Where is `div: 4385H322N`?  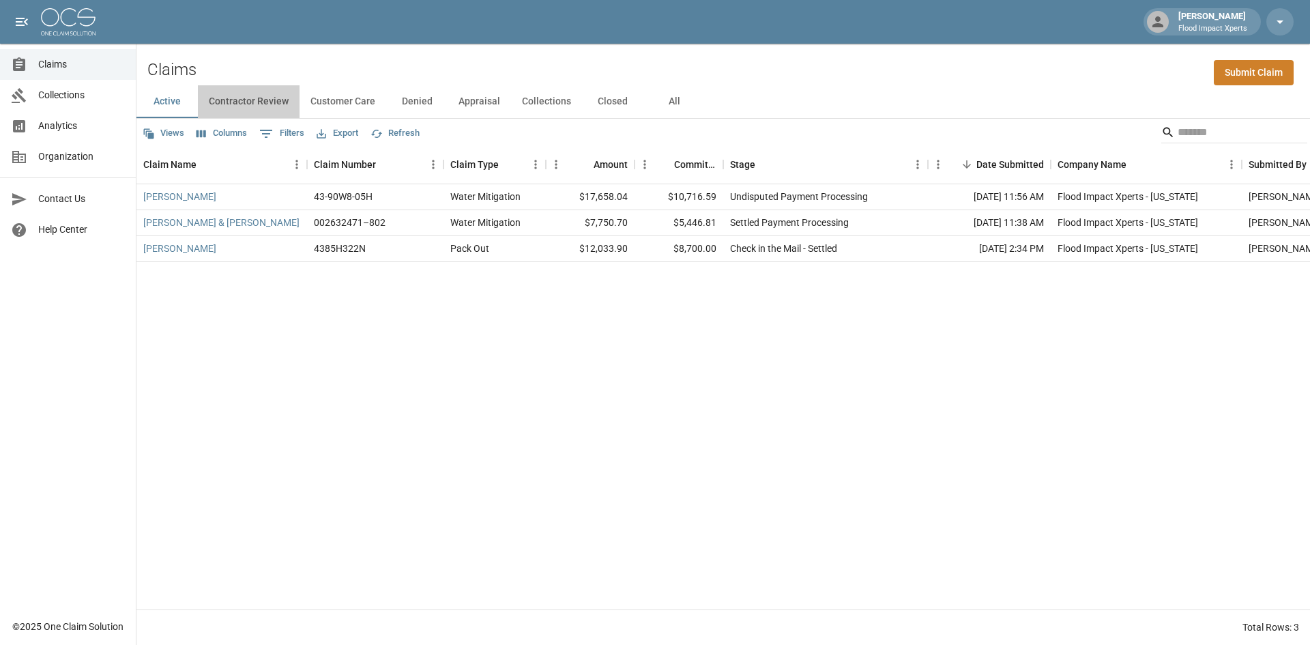
div: 4385H322N is located at coordinates (340, 248).